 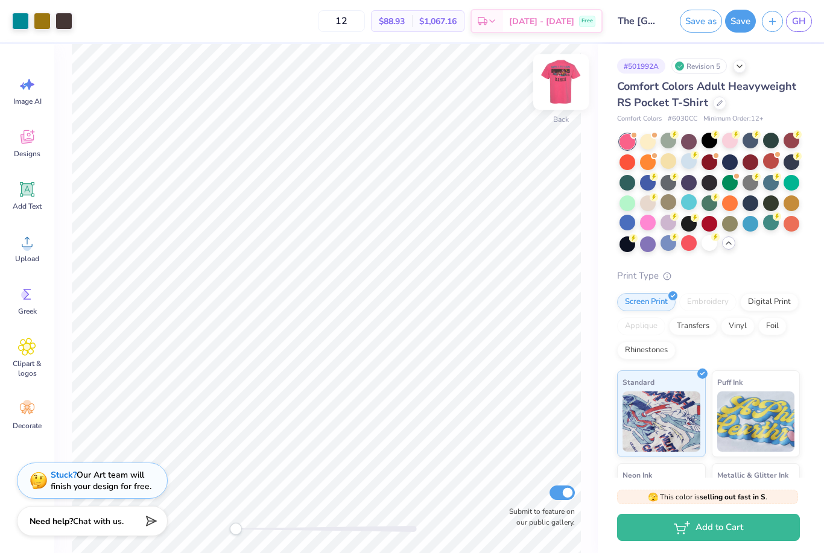 I want to click on div: Revision 5, so click(x=699, y=66).